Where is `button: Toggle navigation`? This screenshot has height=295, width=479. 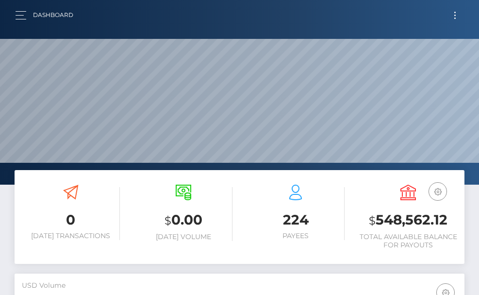
button: Toggle navigation is located at coordinates (455, 15).